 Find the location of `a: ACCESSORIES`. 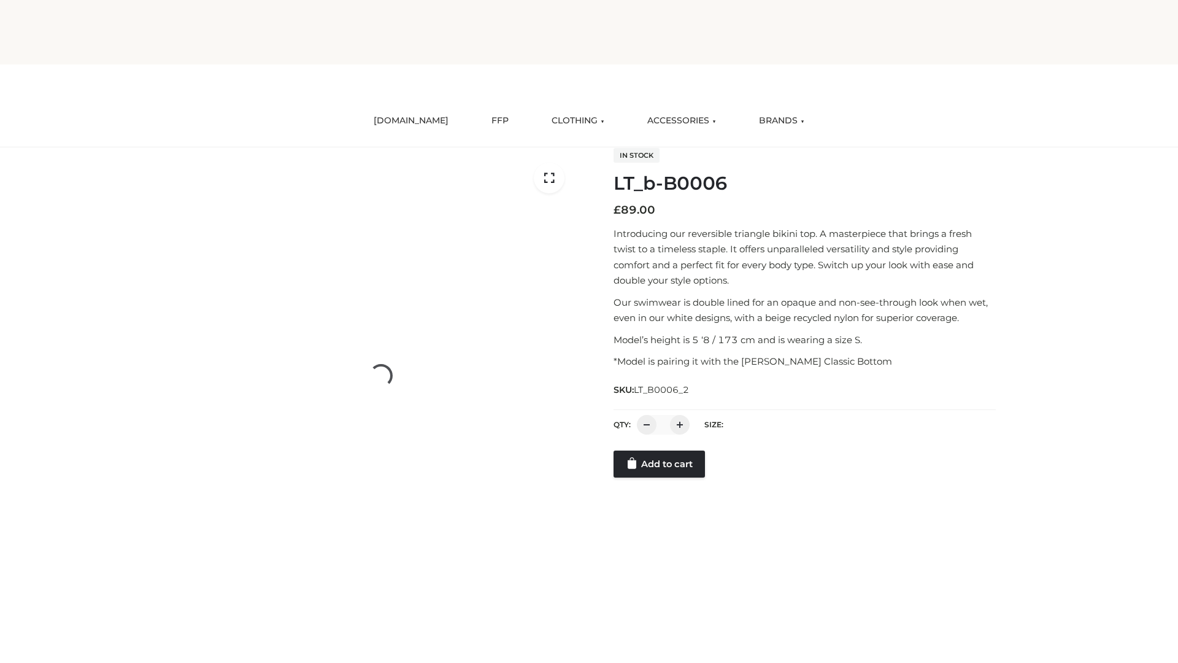

a: ACCESSORIES is located at coordinates (682, 121).